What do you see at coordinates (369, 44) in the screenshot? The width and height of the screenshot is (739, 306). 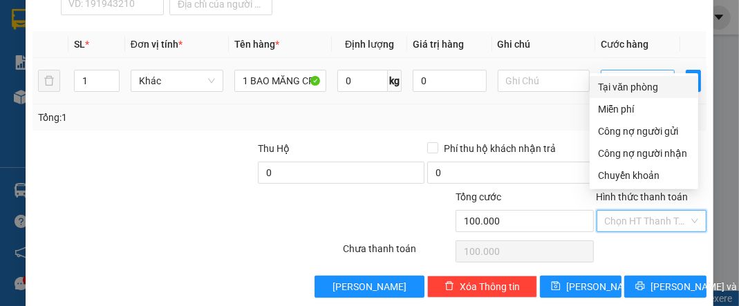 I see `span: Định lượng` at bounding box center [369, 44].